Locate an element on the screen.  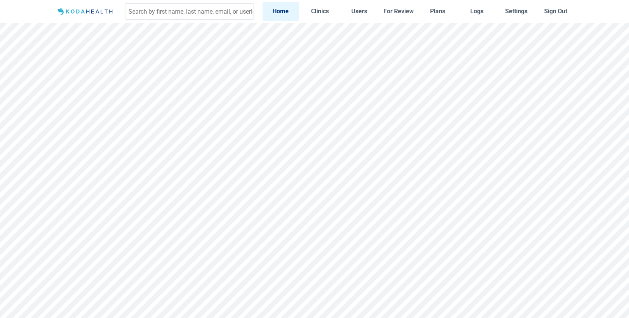
a: Home is located at coordinates (281, 11).